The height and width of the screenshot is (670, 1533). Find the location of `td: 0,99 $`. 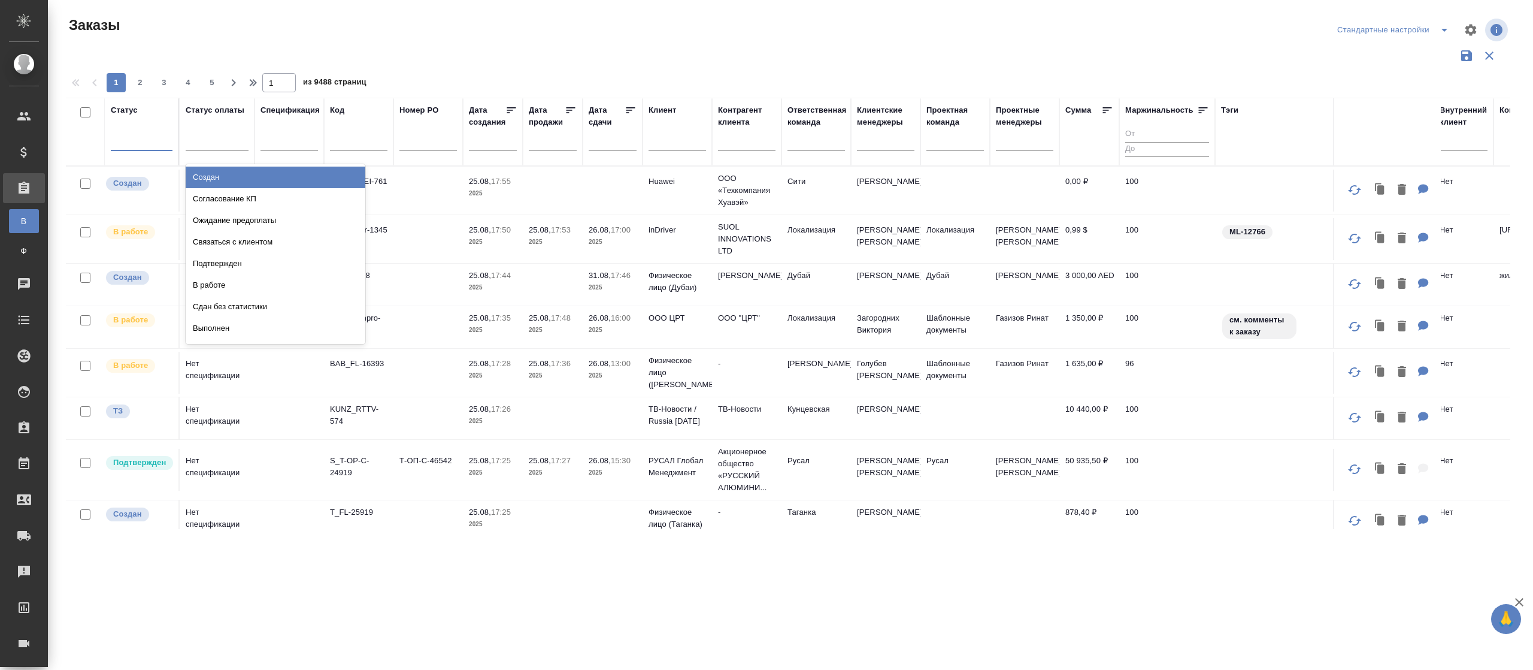

td: 0,99 $ is located at coordinates (1090, 239).